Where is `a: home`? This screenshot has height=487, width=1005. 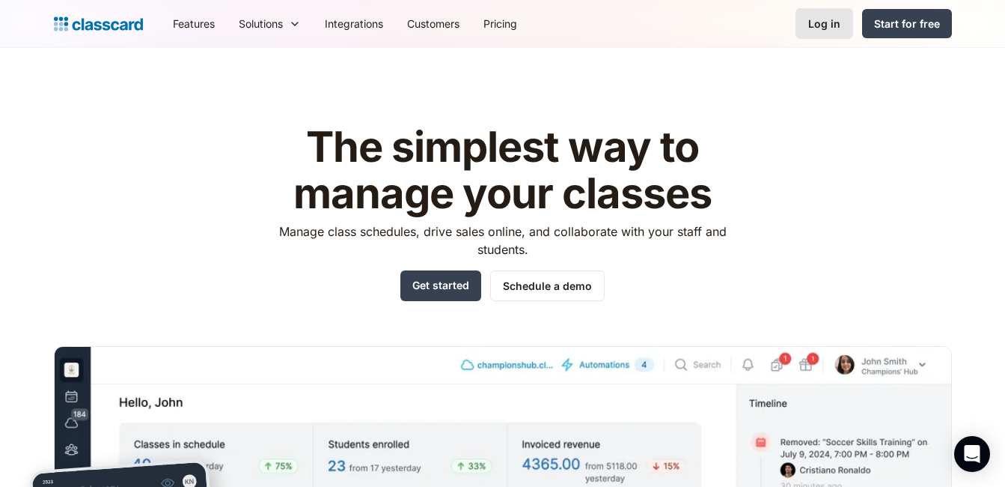
a: home is located at coordinates (98, 24).